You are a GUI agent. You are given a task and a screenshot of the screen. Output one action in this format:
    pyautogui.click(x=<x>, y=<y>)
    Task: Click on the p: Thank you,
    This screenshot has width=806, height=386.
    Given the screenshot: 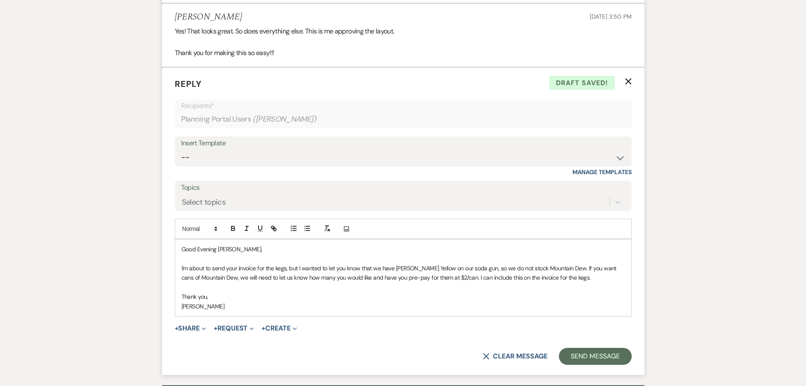 What is the action you would take?
    pyautogui.click(x=403, y=296)
    